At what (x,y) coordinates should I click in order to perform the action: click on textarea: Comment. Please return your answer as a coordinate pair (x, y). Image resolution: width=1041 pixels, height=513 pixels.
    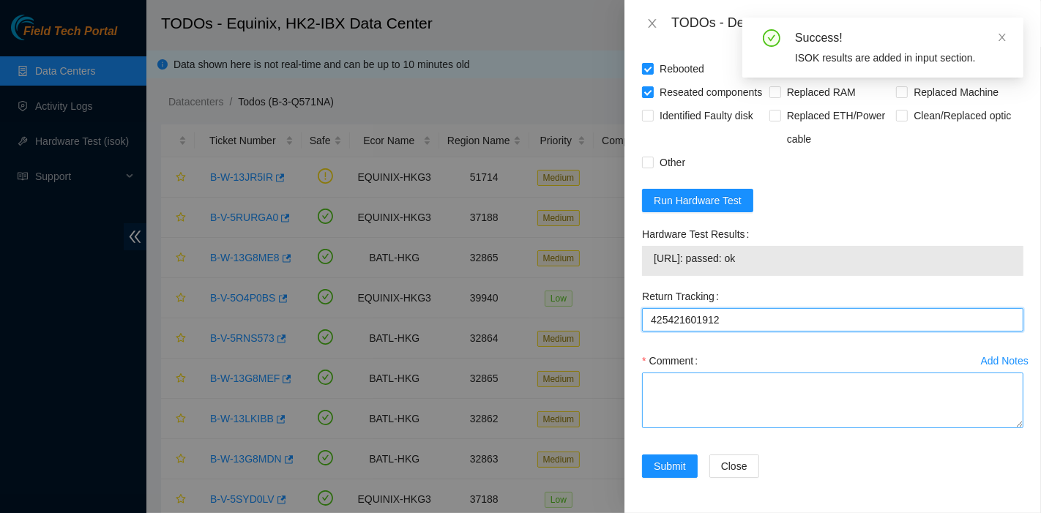
    Looking at the image, I should click on (832, 400).